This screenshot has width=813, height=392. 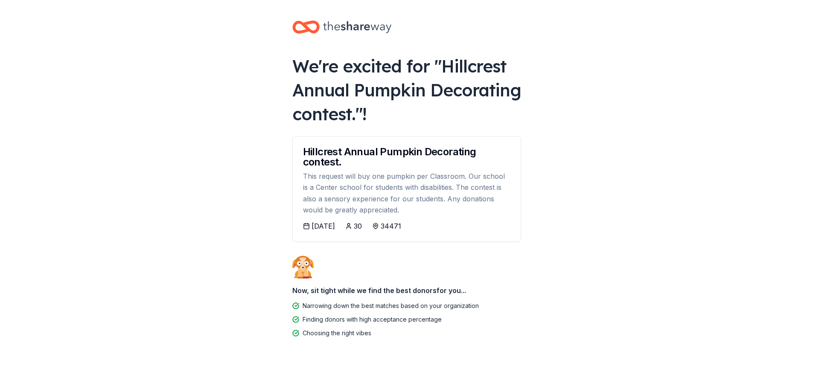 What do you see at coordinates (407, 157) in the screenshot?
I see `div: Hillcrest Annual Pumpkin Decorating contest.` at bounding box center [407, 157].